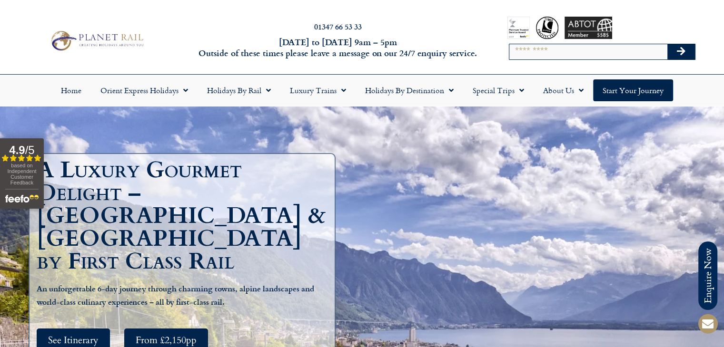 Image resolution: width=724 pixels, height=347 pixels. Describe the element at coordinates (239, 90) in the screenshot. I see `a: Holidays by Rail` at that location.